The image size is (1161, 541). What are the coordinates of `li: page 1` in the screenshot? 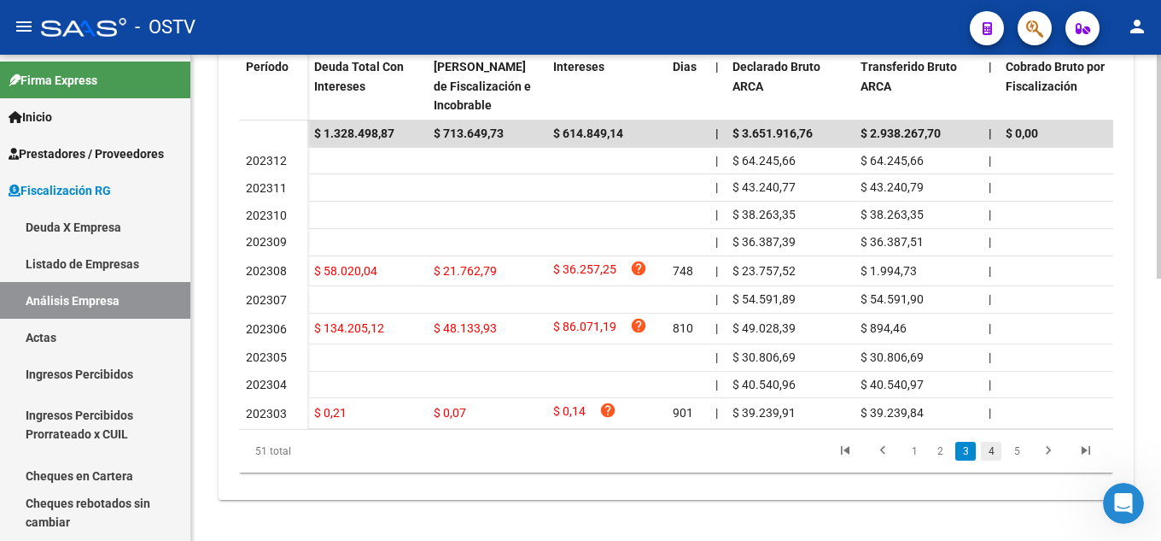 It's located at (915, 451).